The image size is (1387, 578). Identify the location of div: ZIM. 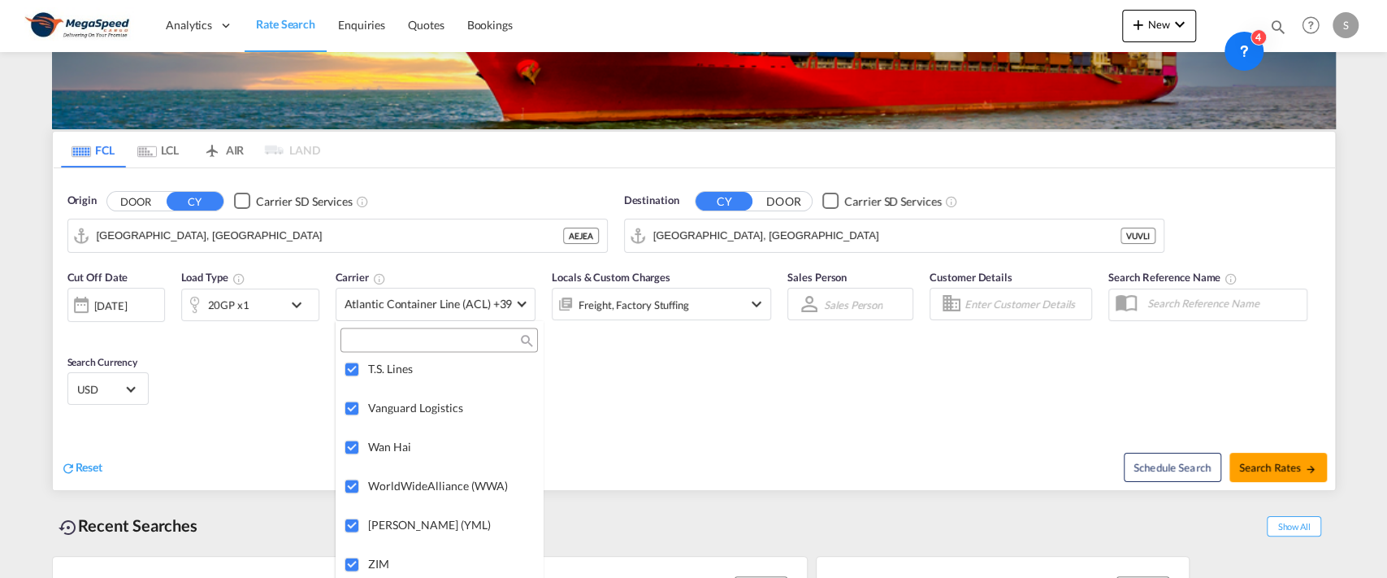
(449, 563).